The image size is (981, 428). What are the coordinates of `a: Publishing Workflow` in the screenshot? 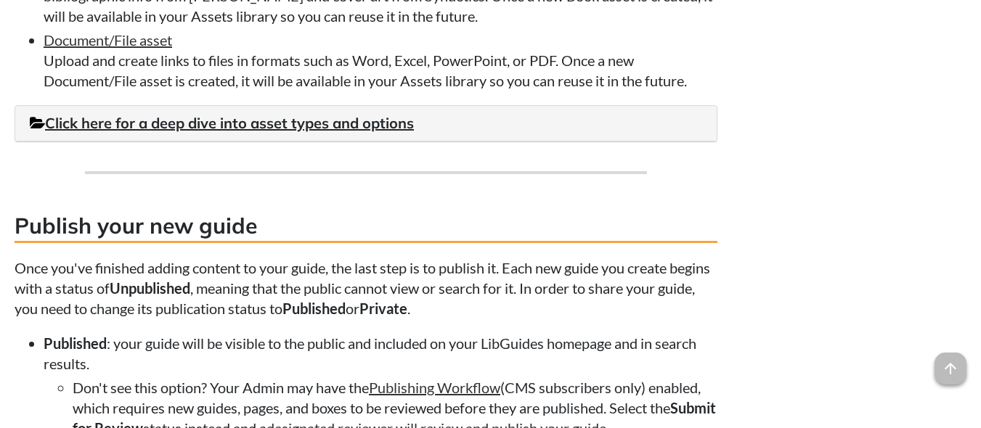 It's located at (434, 388).